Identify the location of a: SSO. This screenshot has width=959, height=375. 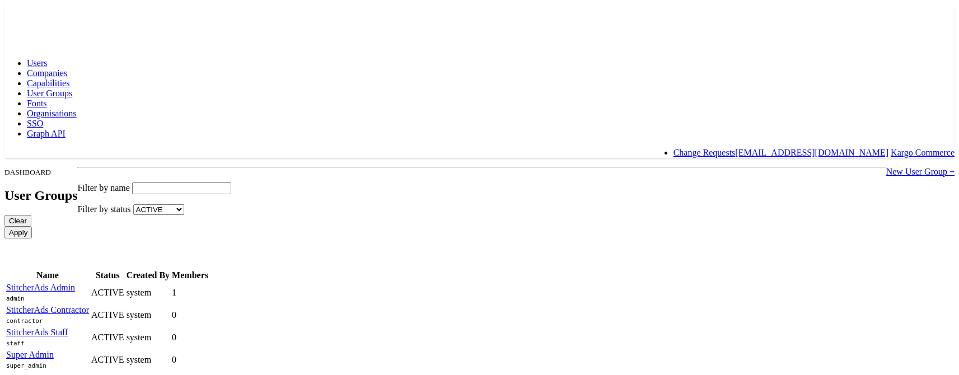
(35, 123).